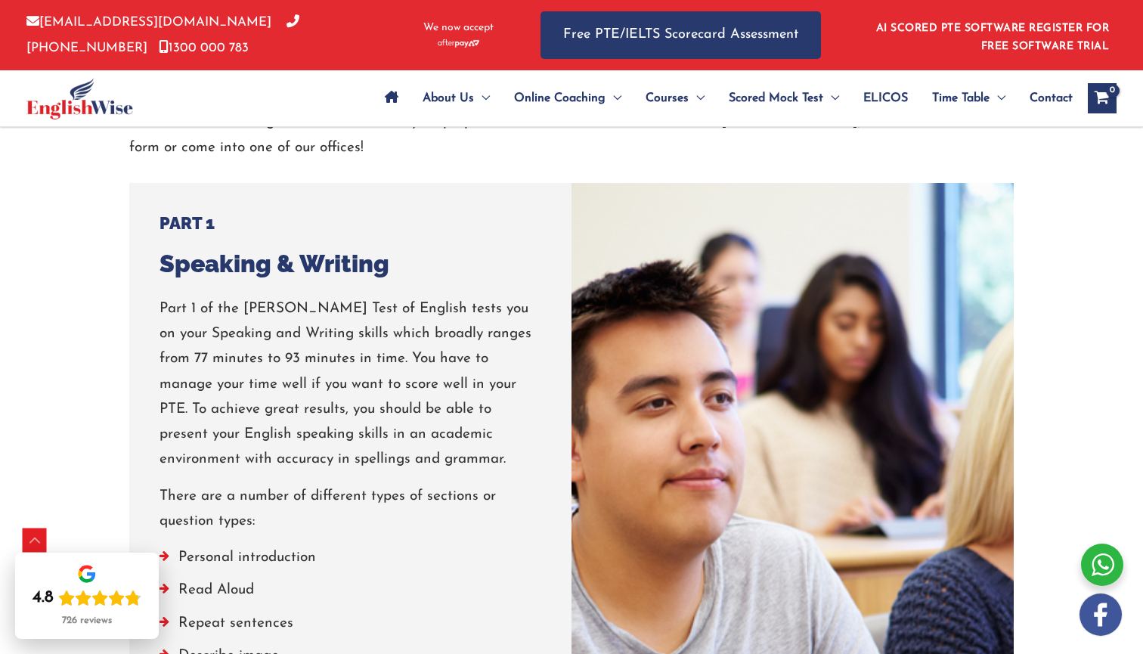  I want to click on span: Scored Mock Test, so click(775, 98).